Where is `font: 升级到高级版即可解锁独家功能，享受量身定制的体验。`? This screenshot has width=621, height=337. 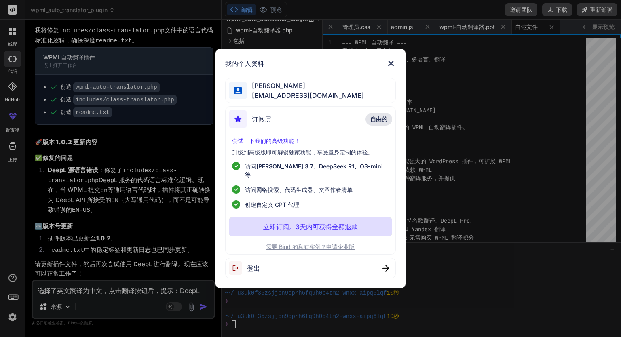 font: 升级到高级版即可解锁独家功能，享受量身定制的体验。 is located at coordinates (303, 152).